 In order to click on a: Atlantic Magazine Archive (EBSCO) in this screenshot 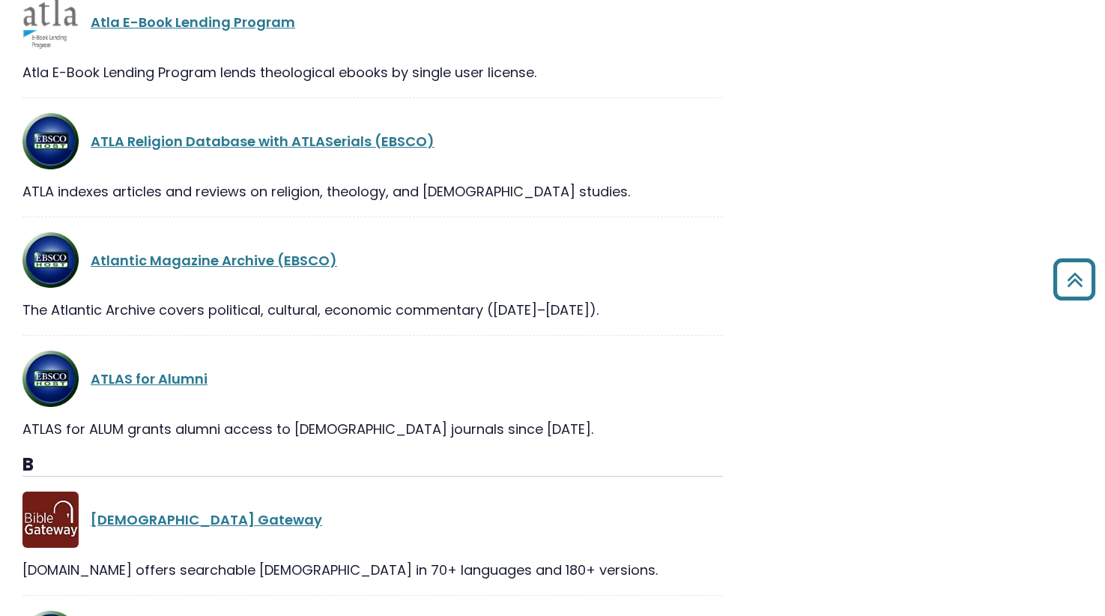, I will do `click(214, 260)`.